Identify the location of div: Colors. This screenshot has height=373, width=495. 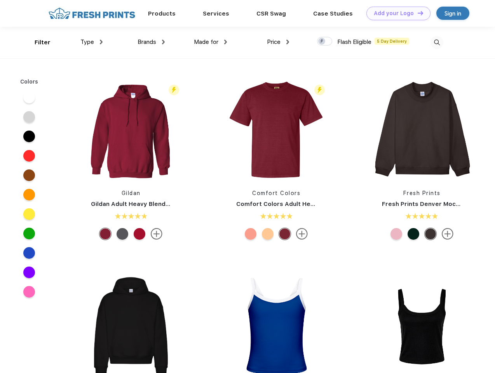
(29, 82).